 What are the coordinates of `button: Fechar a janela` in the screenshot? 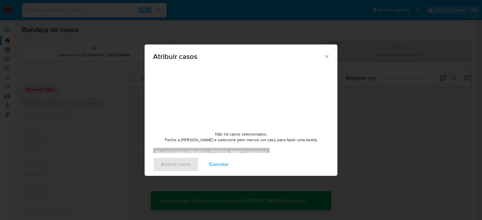 It's located at (326, 56).